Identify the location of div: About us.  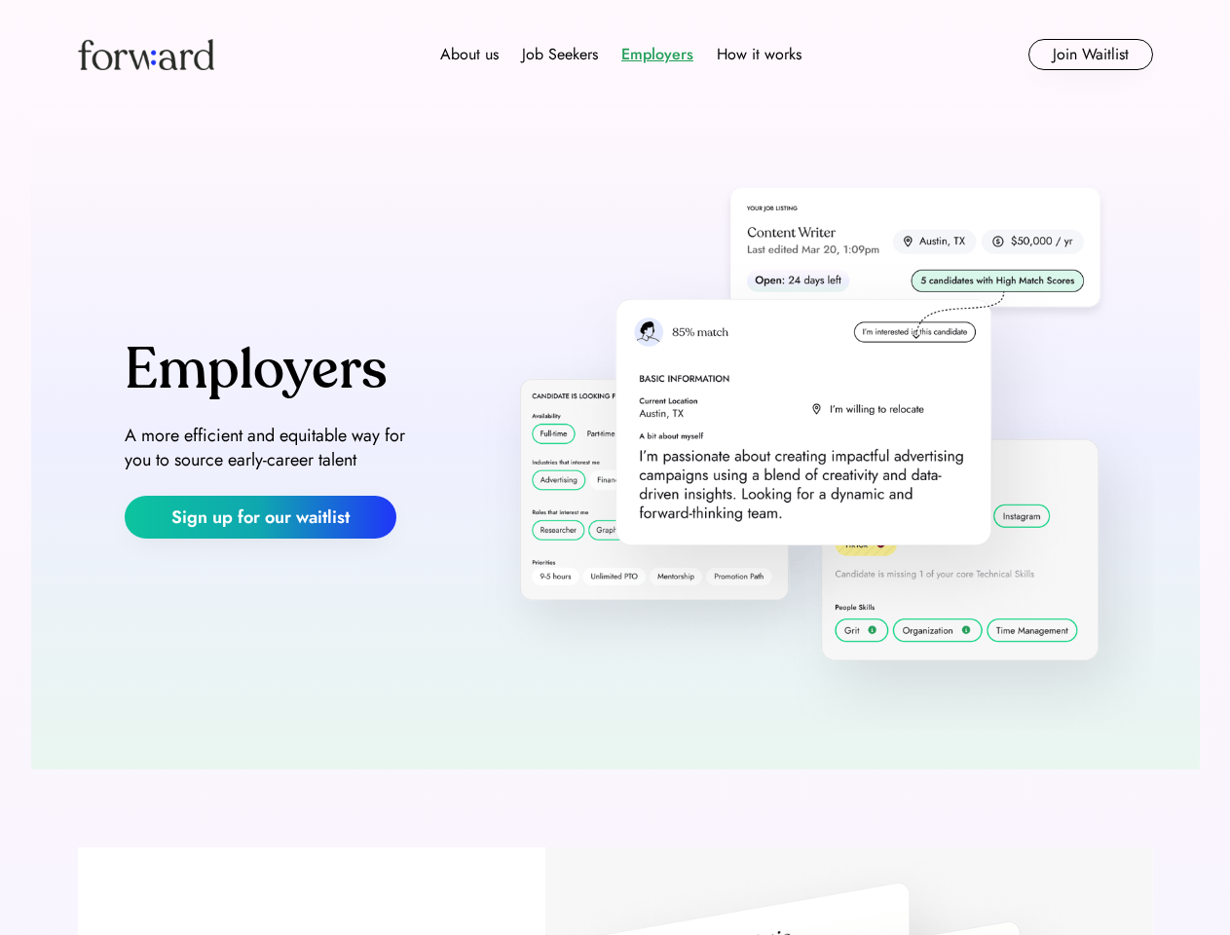
(470, 55).